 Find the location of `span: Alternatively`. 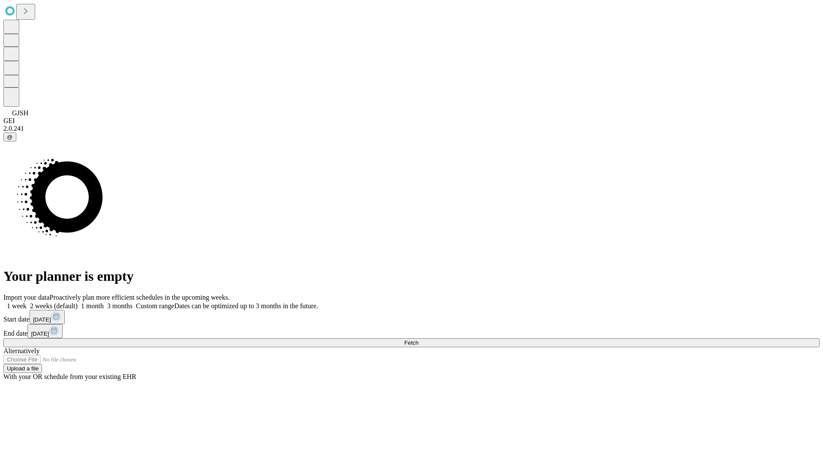

span: Alternatively is located at coordinates (21, 351).